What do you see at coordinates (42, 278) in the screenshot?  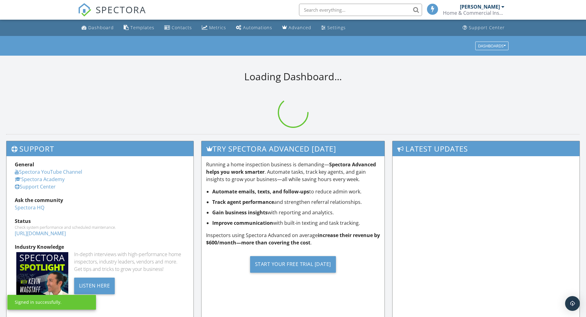 I see `img: Spectoraspolightmain` at bounding box center [42, 278].